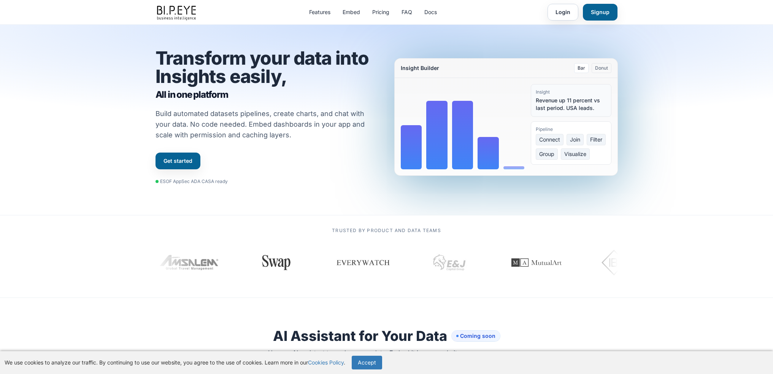 This screenshot has height=374, width=773. What do you see at coordinates (431, 12) in the screenshot?
I see `a: Docs` at bounding box center [431, 12].